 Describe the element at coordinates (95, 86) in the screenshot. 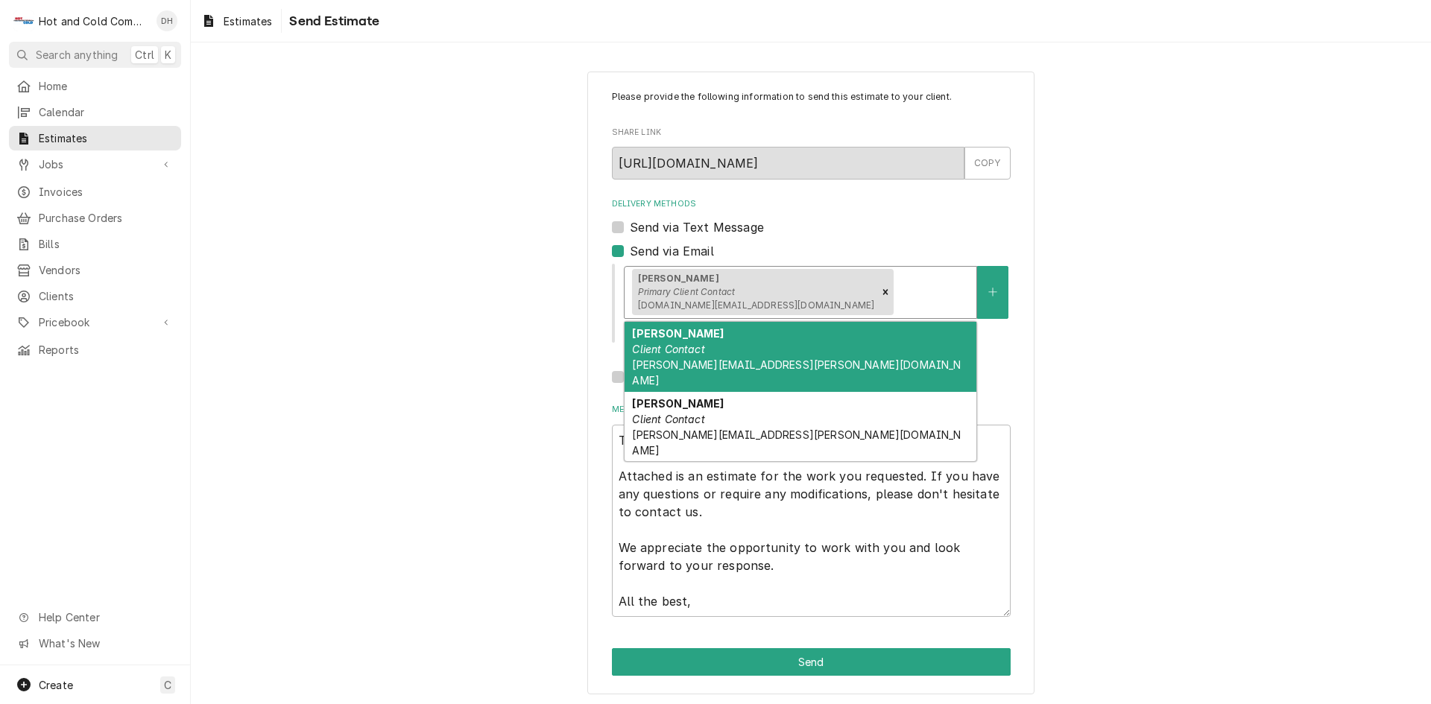

I see `a: Home` at that location.